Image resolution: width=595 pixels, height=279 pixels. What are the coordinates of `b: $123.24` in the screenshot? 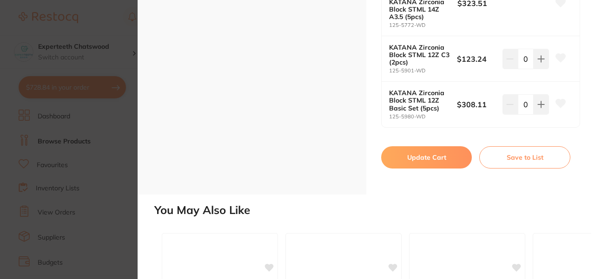 It's located at (477, 59).